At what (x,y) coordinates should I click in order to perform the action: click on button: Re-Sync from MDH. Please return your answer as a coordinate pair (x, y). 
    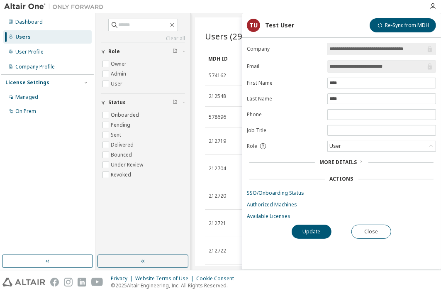
    Looking at the image, I should click on (403, 25).